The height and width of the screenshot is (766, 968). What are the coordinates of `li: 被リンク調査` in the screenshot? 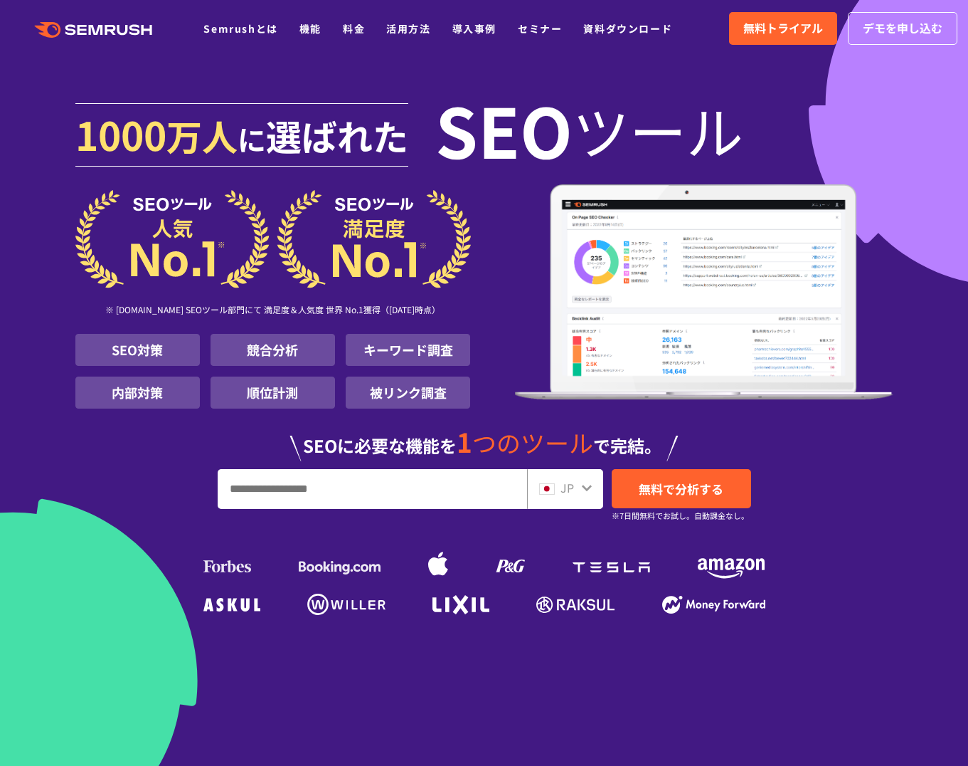 It's located at (408, 392).